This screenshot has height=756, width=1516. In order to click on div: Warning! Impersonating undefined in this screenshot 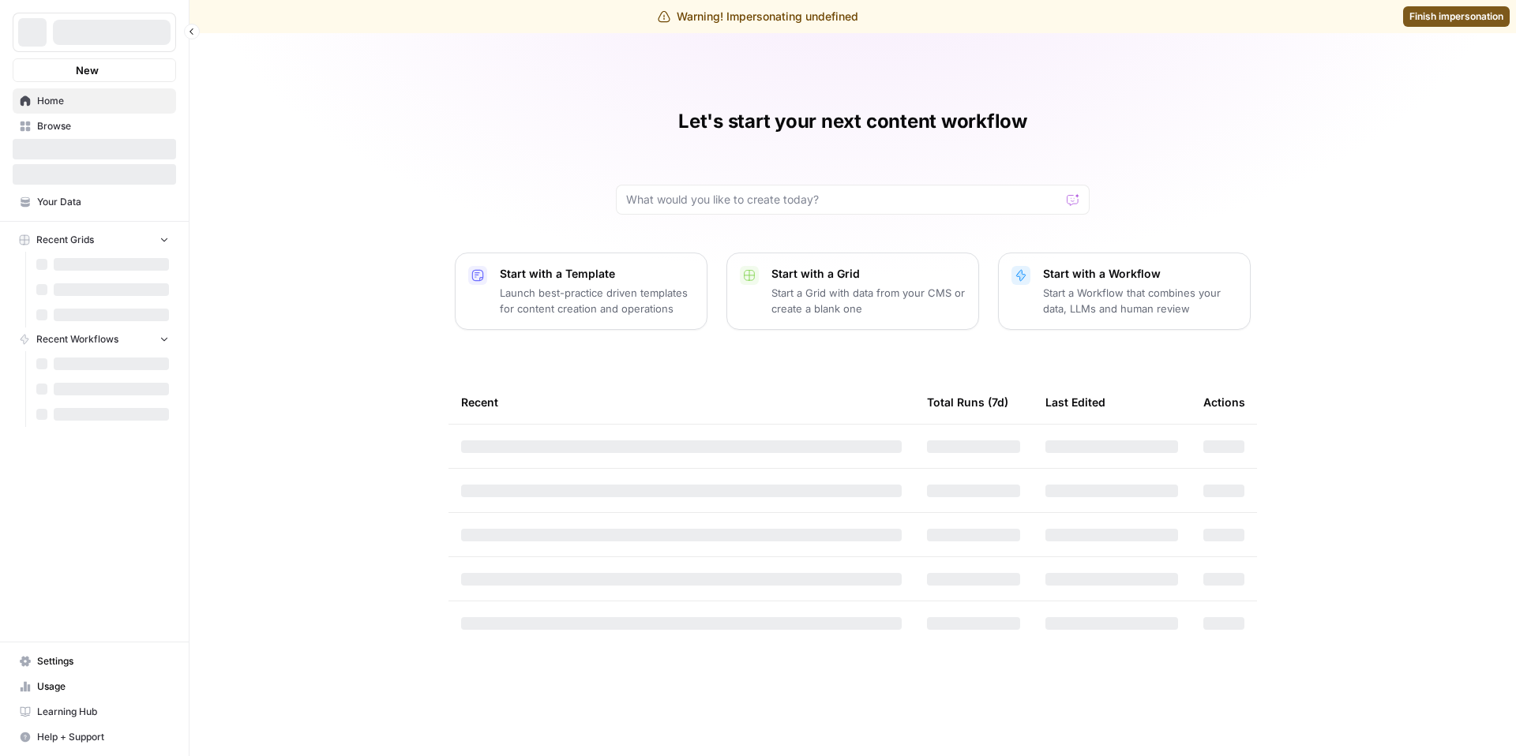, I will do `click(758, 17)`.